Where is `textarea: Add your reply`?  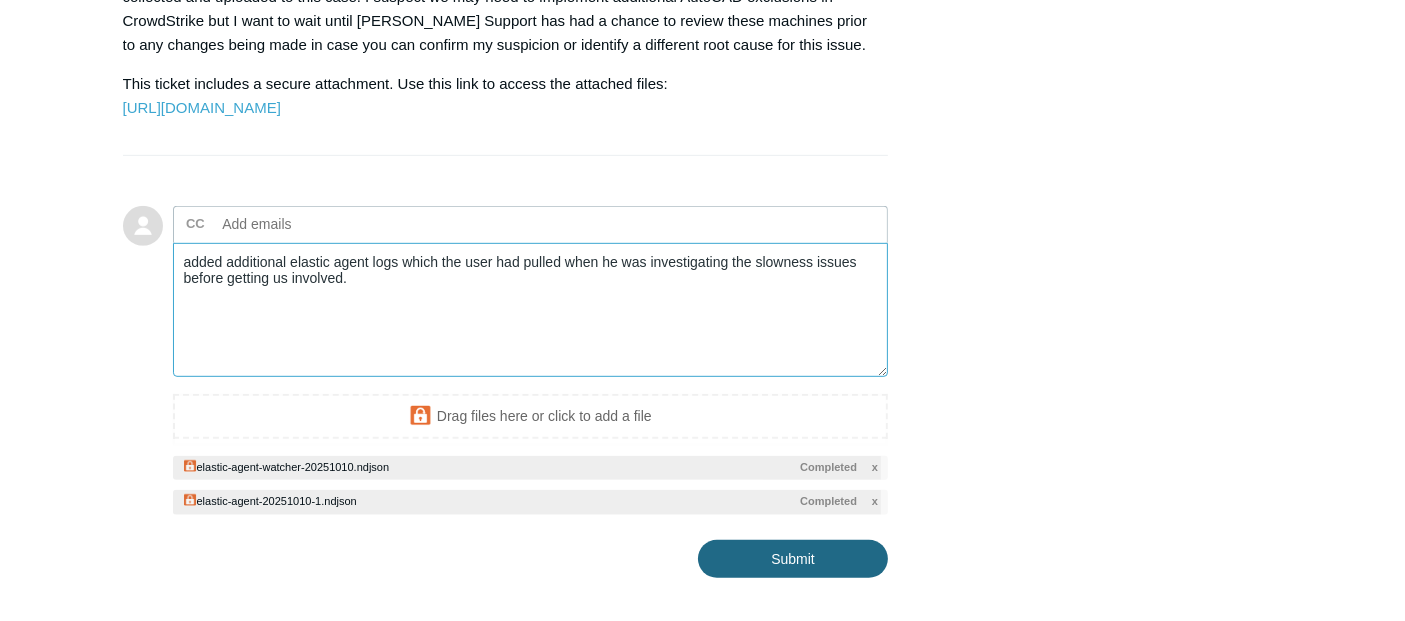
textarea: Add your reply is located at coordinates (531, 310).